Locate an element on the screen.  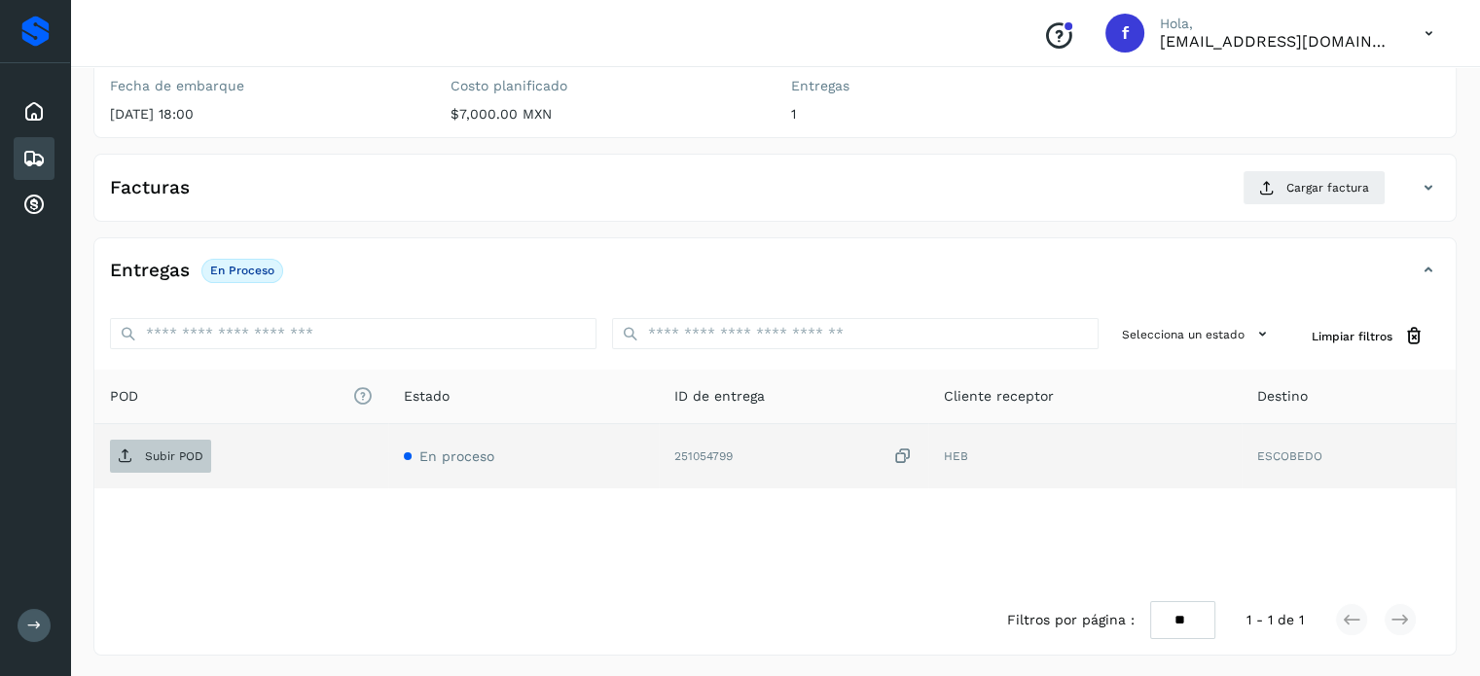
p: Subir POD is located at coordinates (174, 456).